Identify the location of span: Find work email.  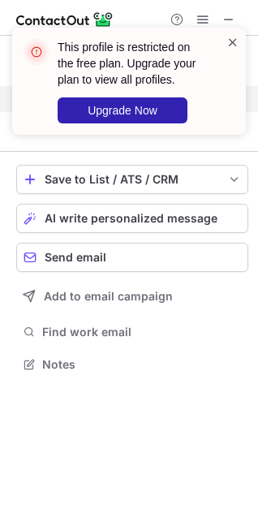
(142, 332).